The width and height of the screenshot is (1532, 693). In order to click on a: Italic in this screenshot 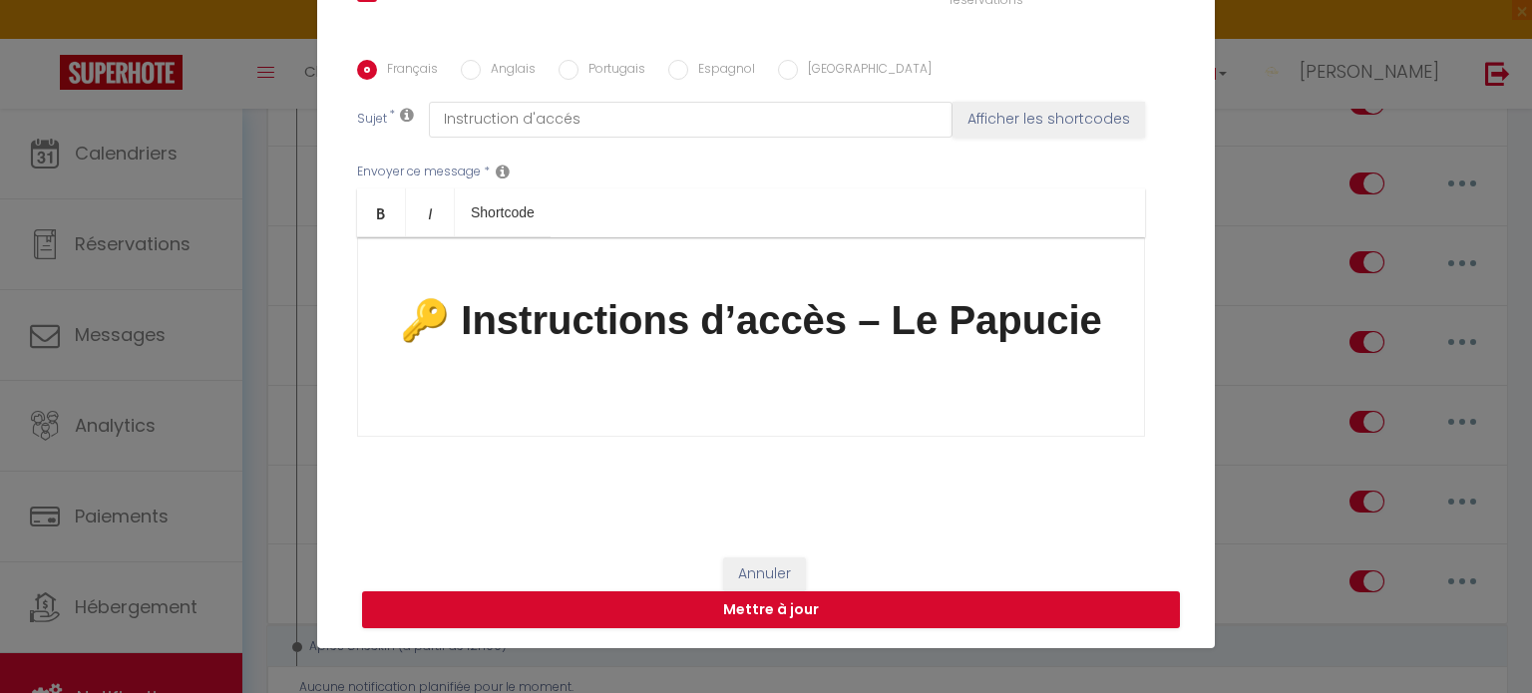, I will do `click(430, 212)`.